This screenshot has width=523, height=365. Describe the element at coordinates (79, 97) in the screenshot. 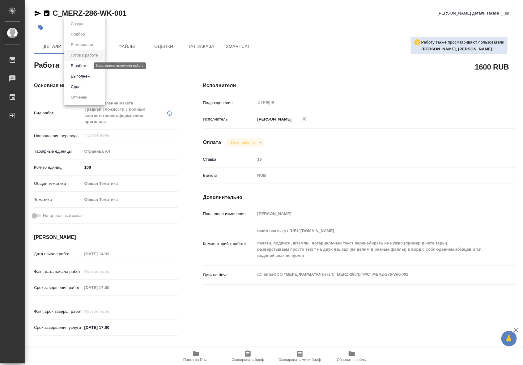

I see `button: Отменен` at that location.